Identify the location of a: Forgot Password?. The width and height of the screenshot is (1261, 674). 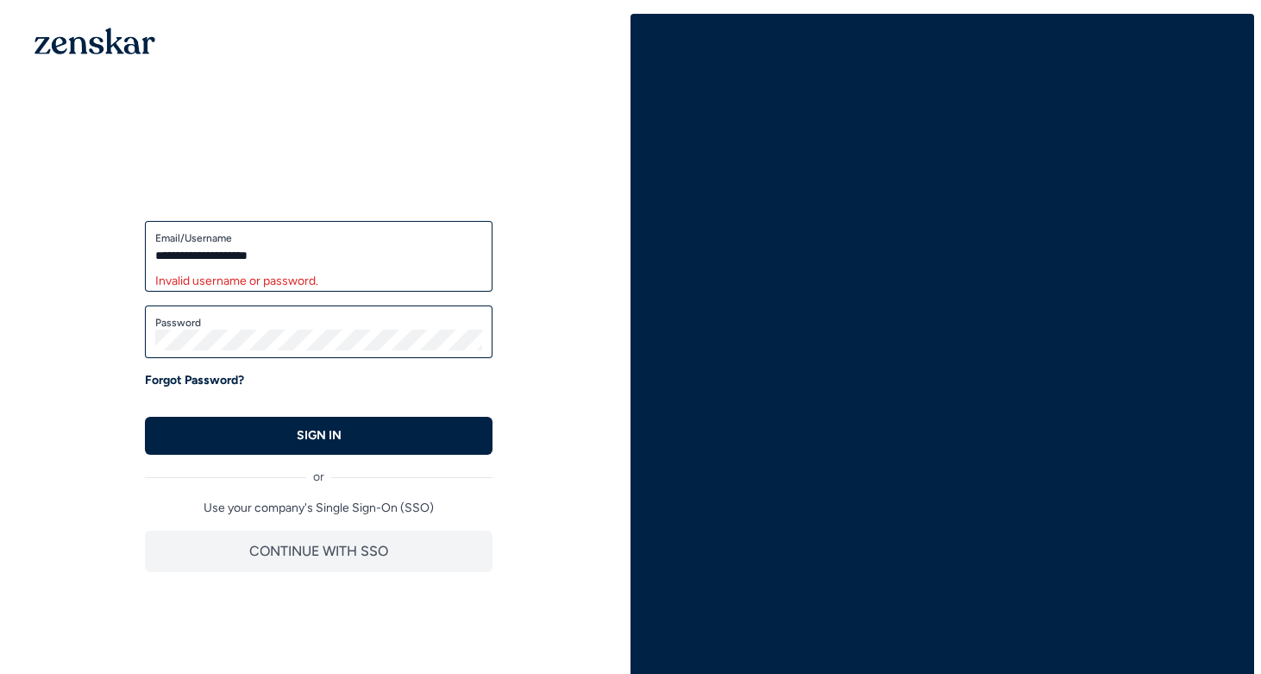
(194, 380).